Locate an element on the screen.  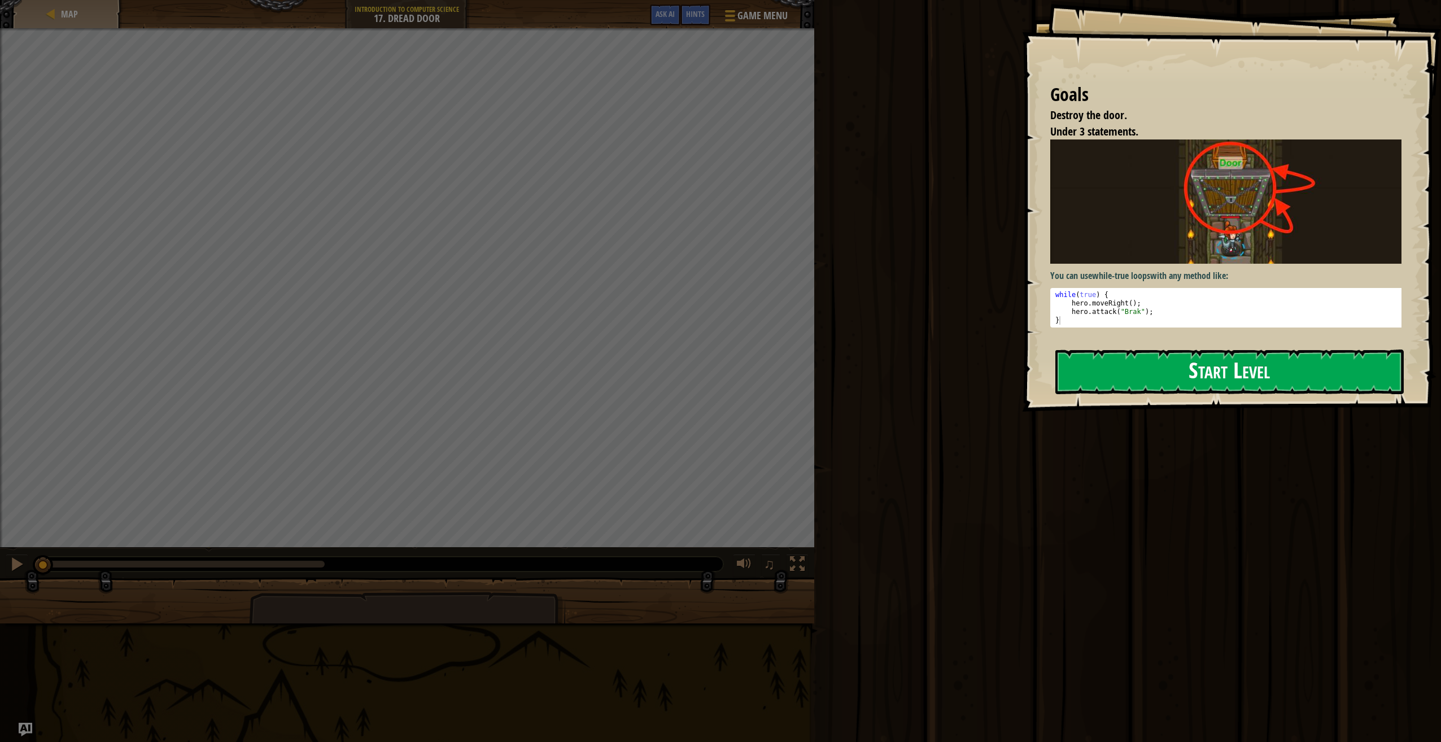
img: Dread door is located at coordinates (1230, 202).